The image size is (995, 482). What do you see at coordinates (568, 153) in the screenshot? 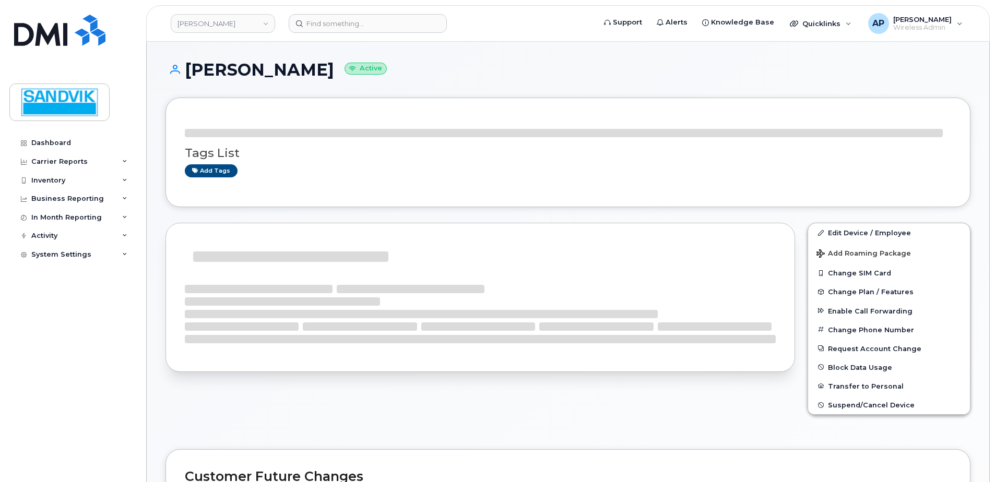
I see `h3: Tags List` at bounding box center [568, 153].